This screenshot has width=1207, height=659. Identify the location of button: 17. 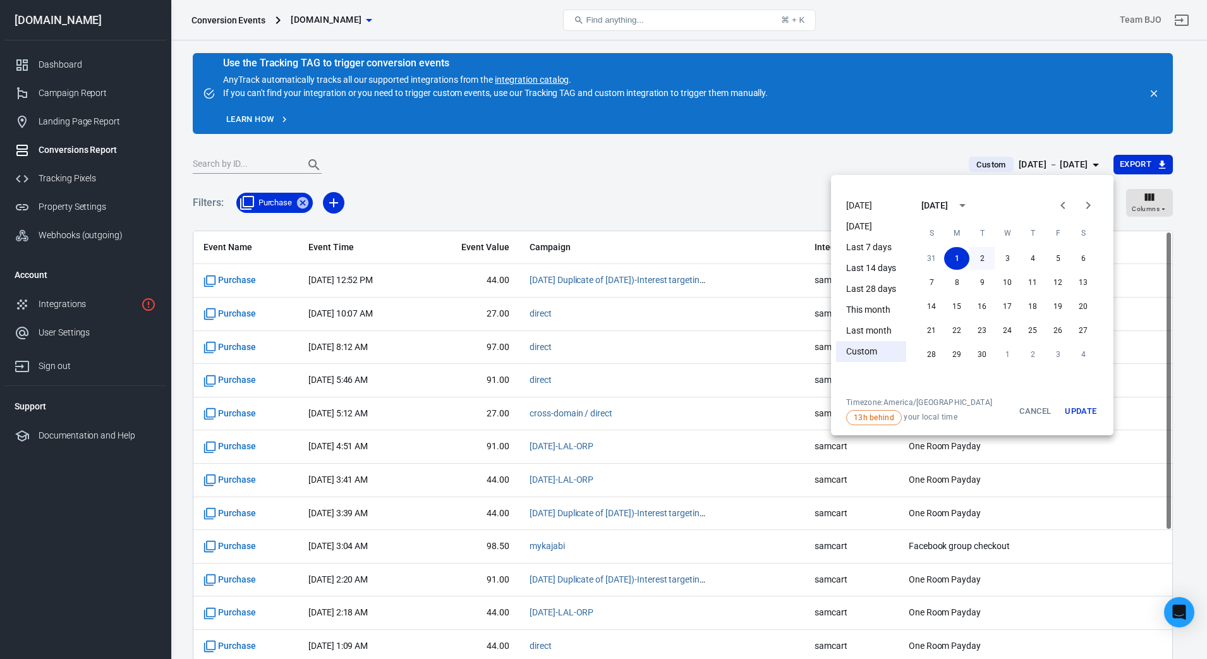
(1007, 306).